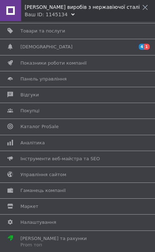  What do you see at coordinates (46, 14) in the screenshot?
I see `div: Ваш ID: 1145134` at bounding box center [46, 14].